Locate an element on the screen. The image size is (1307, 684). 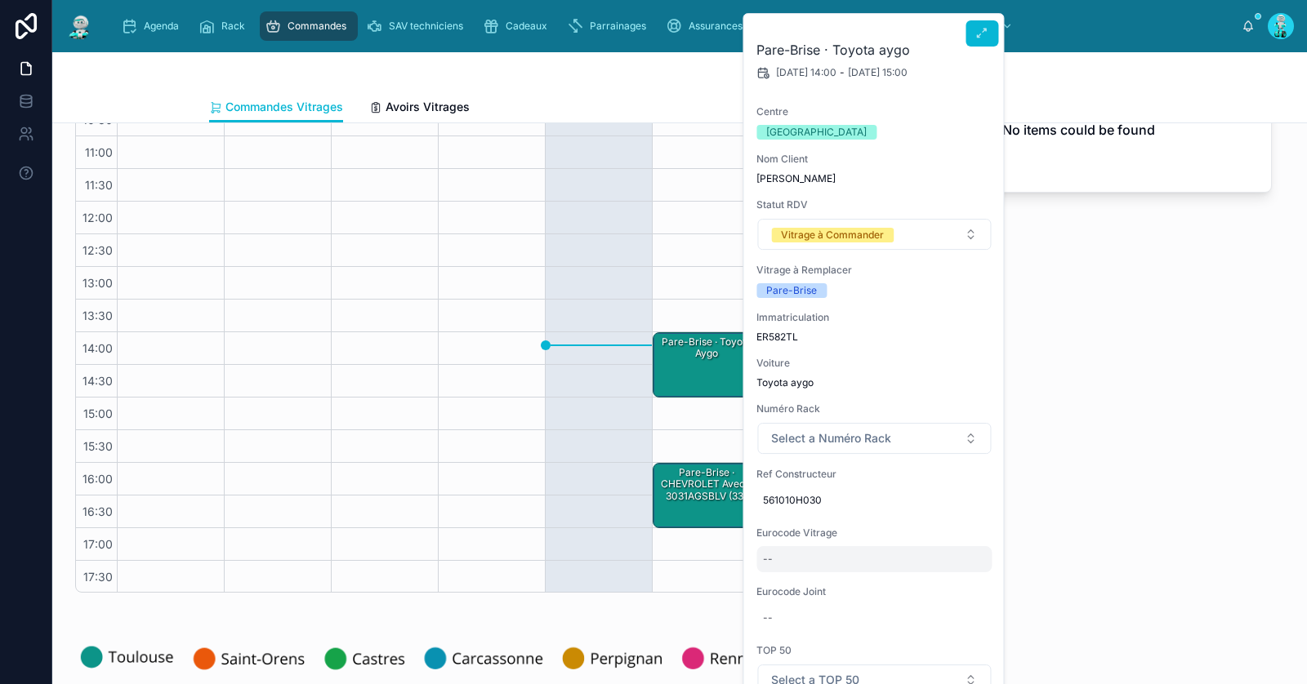
span: Statut RDV is located at coordinates (874, 205).